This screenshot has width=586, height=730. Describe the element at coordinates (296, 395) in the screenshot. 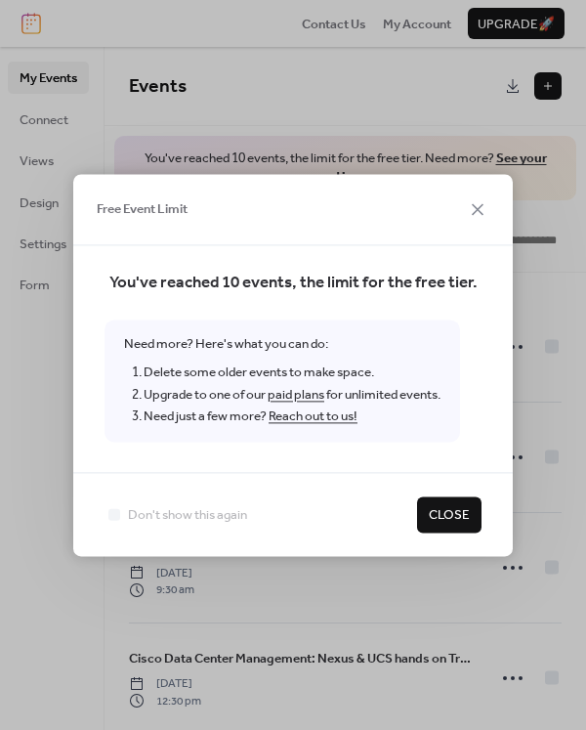

I see `a: paid plans` at that location.